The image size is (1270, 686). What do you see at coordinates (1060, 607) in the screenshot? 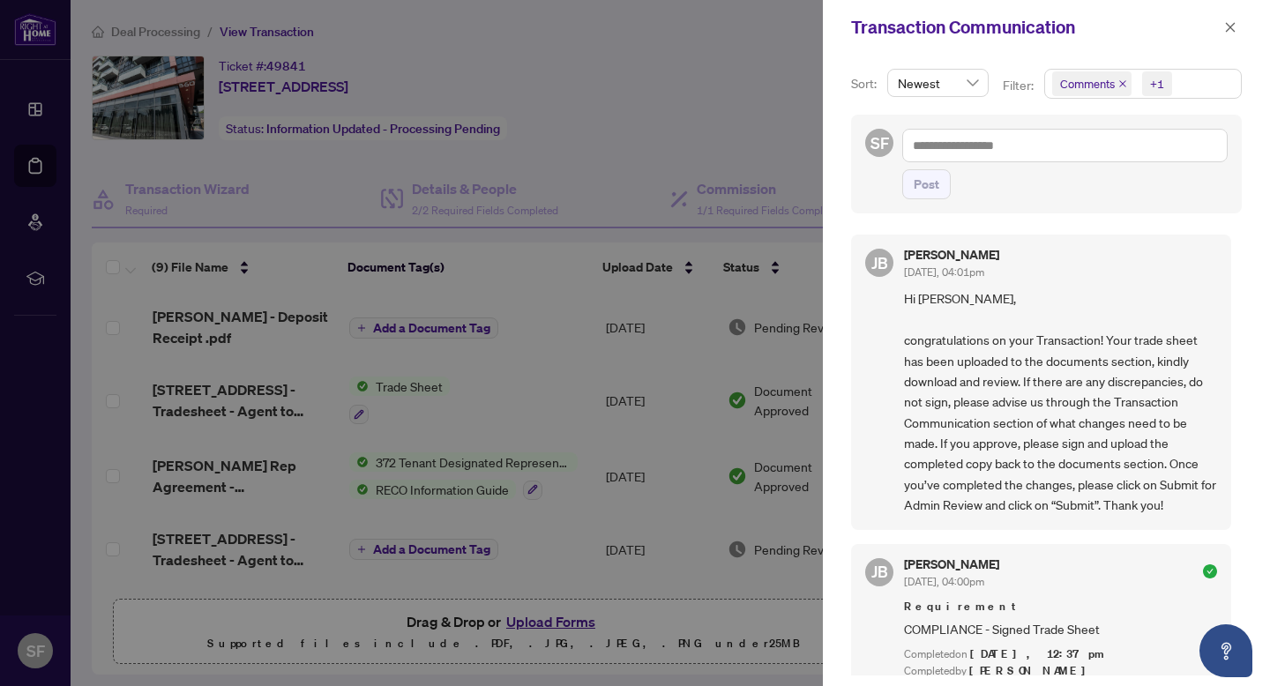
I see `span: Requirement` at bounding box center [1060, 607].